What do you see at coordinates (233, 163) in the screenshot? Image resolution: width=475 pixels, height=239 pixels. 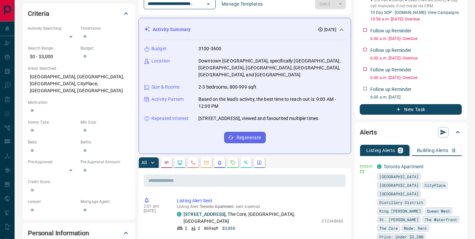 I see `svg: Requests` at bounding box center [233, 163].